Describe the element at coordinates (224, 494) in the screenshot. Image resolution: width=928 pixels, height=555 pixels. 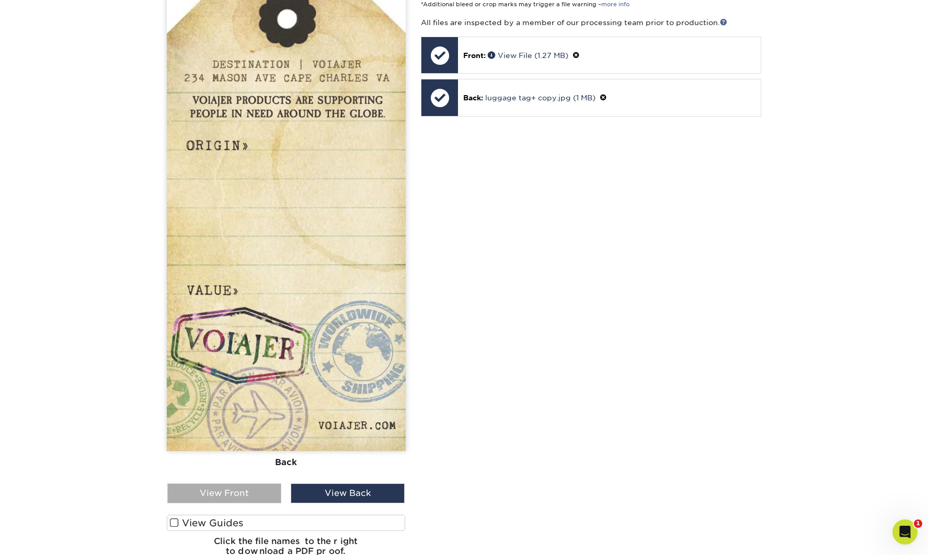
I see `div: View Front` at that location.